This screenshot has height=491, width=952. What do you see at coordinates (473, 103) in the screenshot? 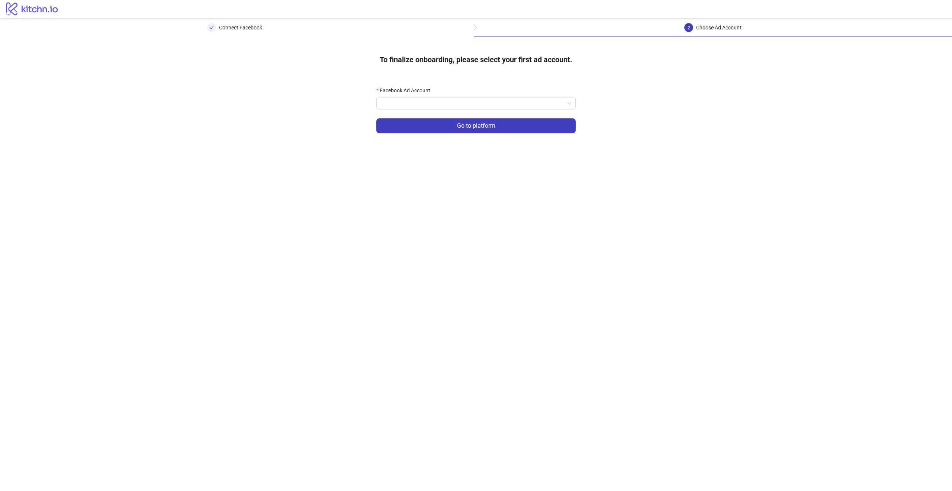
I see `input: Facebook Ad Account` at bounding box center [473, 103].